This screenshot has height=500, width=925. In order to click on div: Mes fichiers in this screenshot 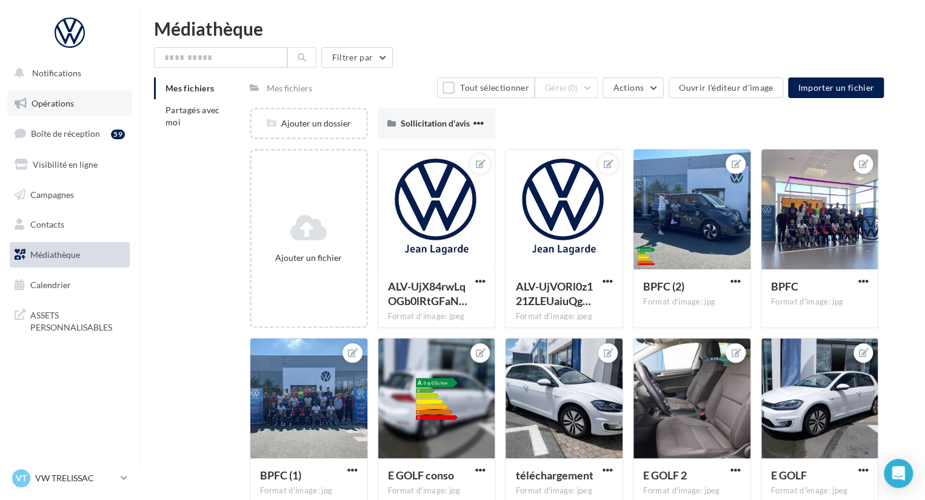, I will do `click(289, 88)`.